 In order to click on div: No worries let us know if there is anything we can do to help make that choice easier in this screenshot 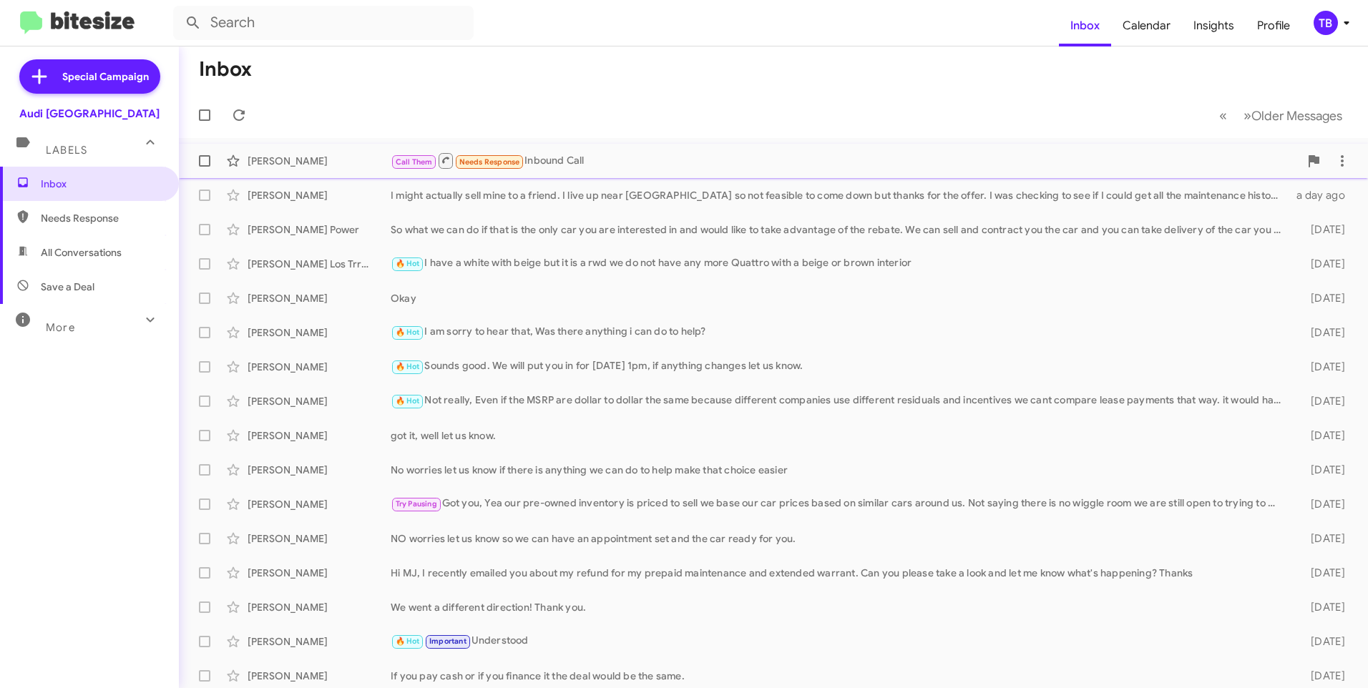, I will do `click(839, 470)`.